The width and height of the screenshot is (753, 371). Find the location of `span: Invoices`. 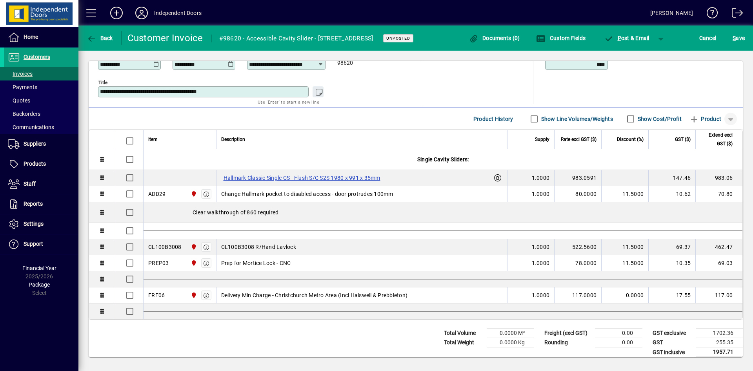

span: Invoices is located at coordinates (20, 74).